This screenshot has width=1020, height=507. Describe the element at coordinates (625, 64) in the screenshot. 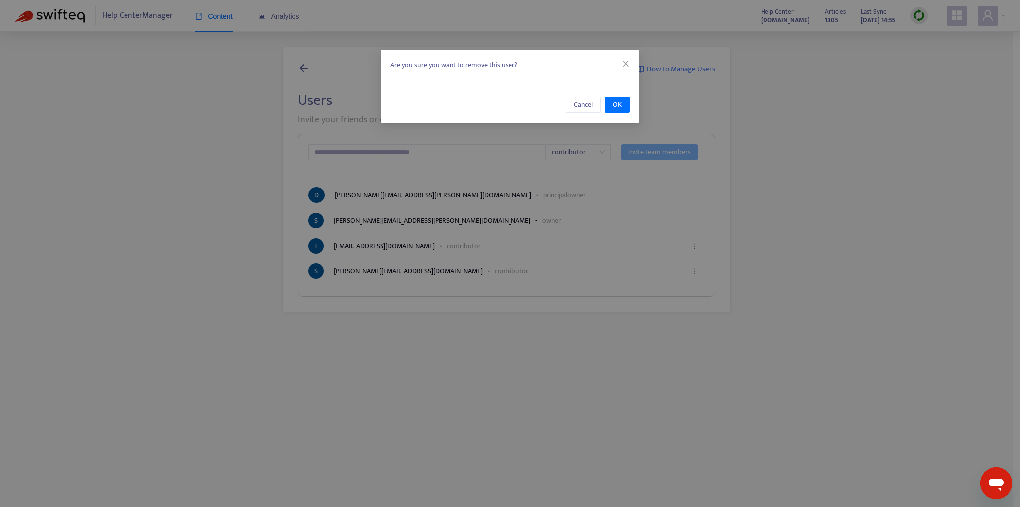

I see `button: Close` at that location.